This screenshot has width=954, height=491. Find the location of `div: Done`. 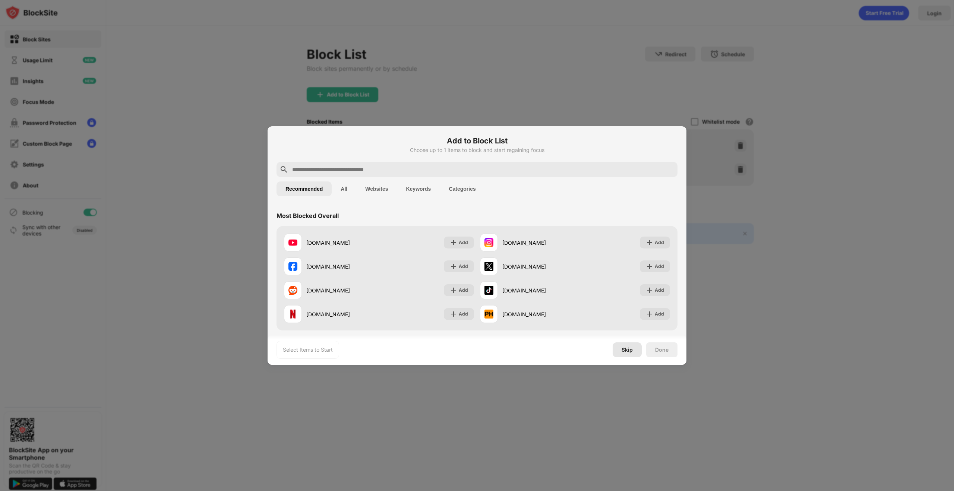

div: Done is located at coordinates (662, 350).